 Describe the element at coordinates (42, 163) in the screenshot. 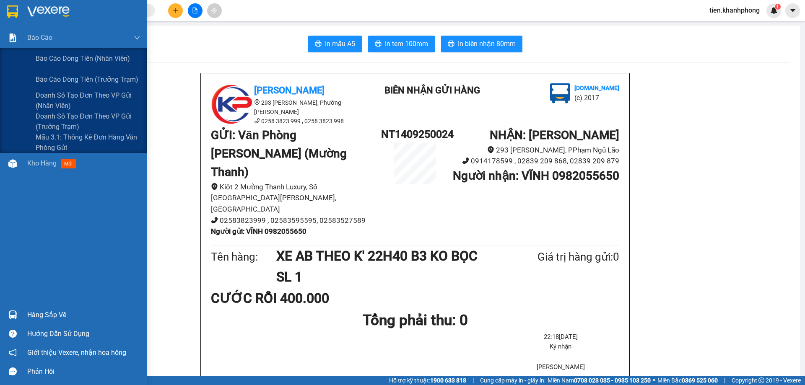

I see `span: Kho hàng` at that location.